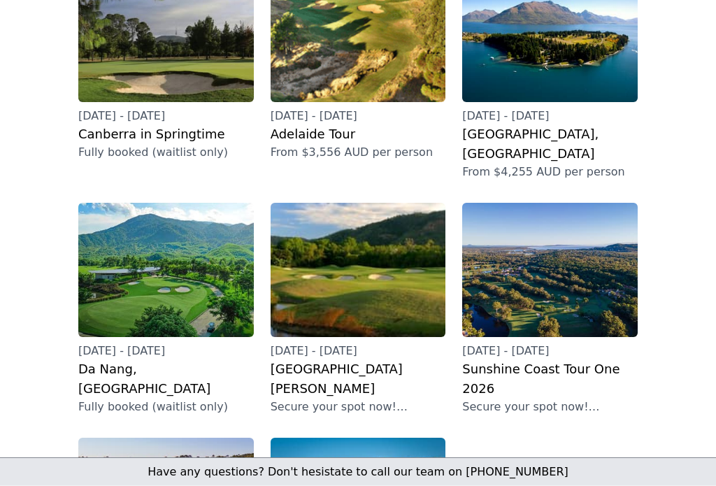  What do you see at coordinates (550, 380) in the screenshot?
I see `h3: Sunshine Coast Tour One 2026` at bounding box center [550, 380].